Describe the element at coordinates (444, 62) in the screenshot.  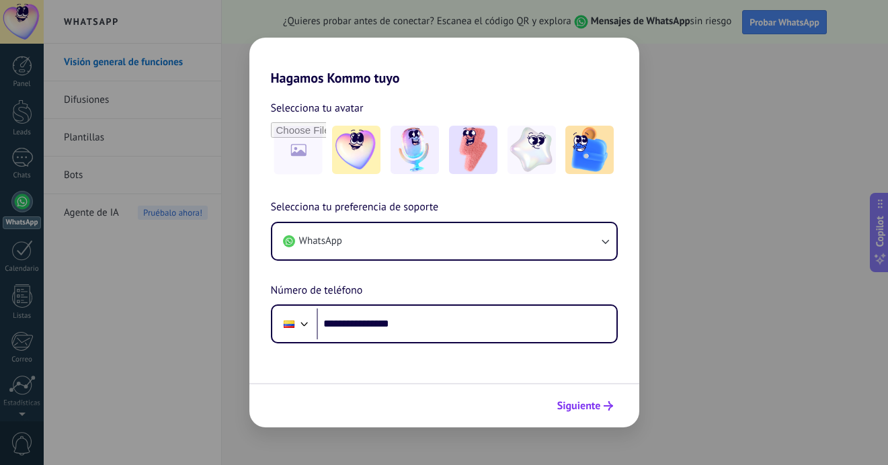
I see `h2: Hagamos Kommo tuyo` at that location.